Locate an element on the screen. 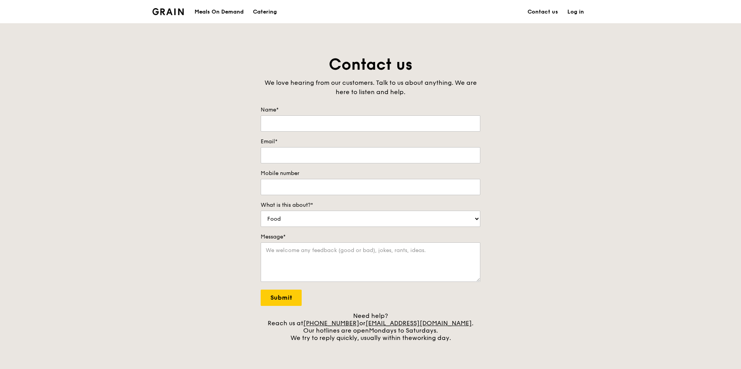 The width and height of the screenshot is (741, 369). label: Message* is located at coordinates (371, 237).